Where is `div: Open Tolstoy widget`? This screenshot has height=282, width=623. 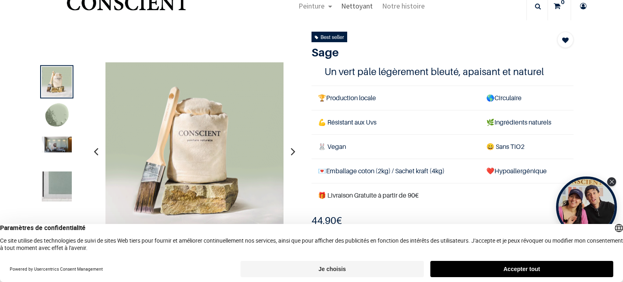
div: Open Tolstoy widget is located at coordinates (587, 207).